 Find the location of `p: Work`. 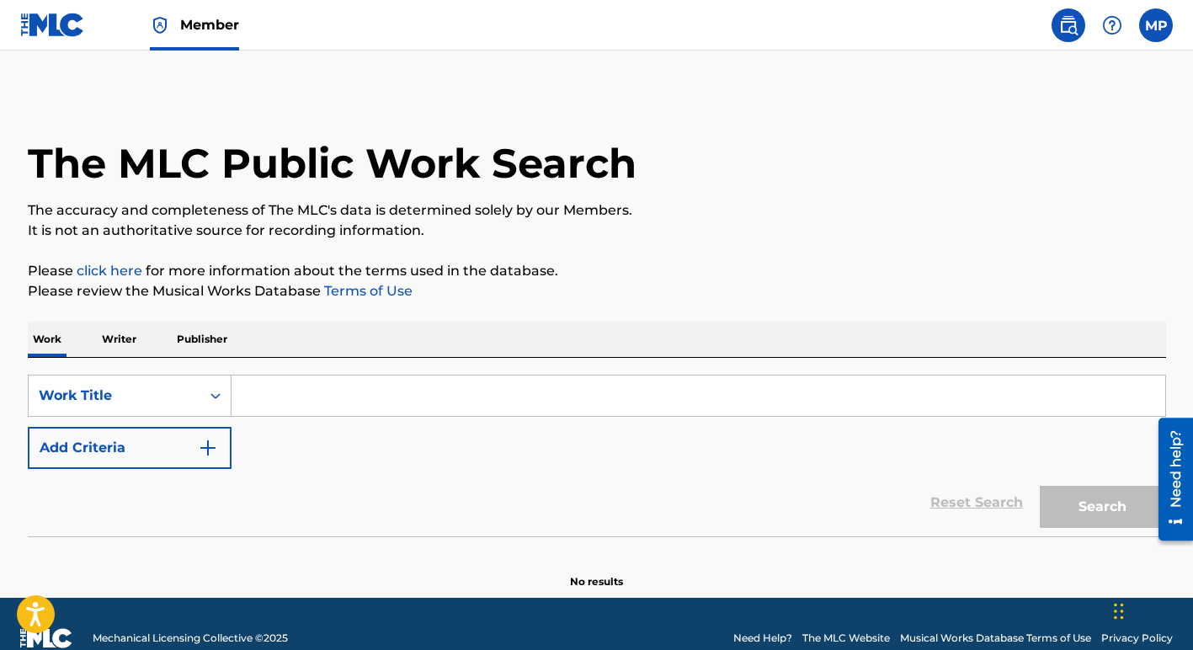

p: Work is located at coordinates (47, 339).